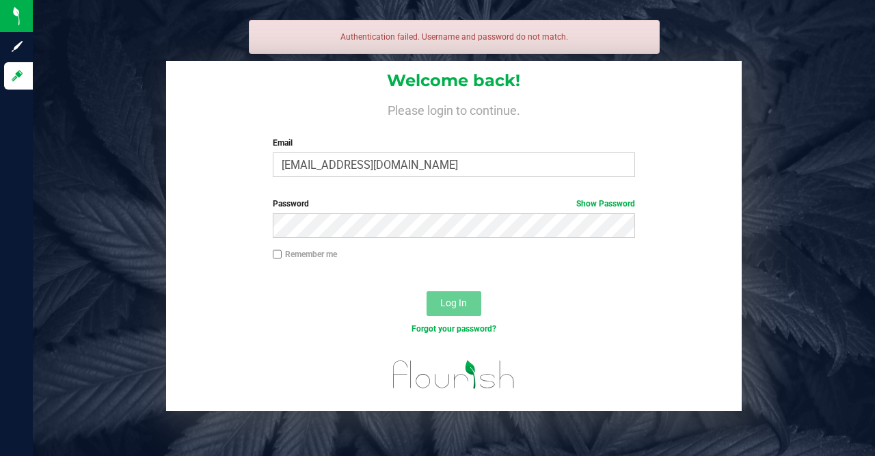  I want to click on img: flourish_logo.svg, so click(454, 374).